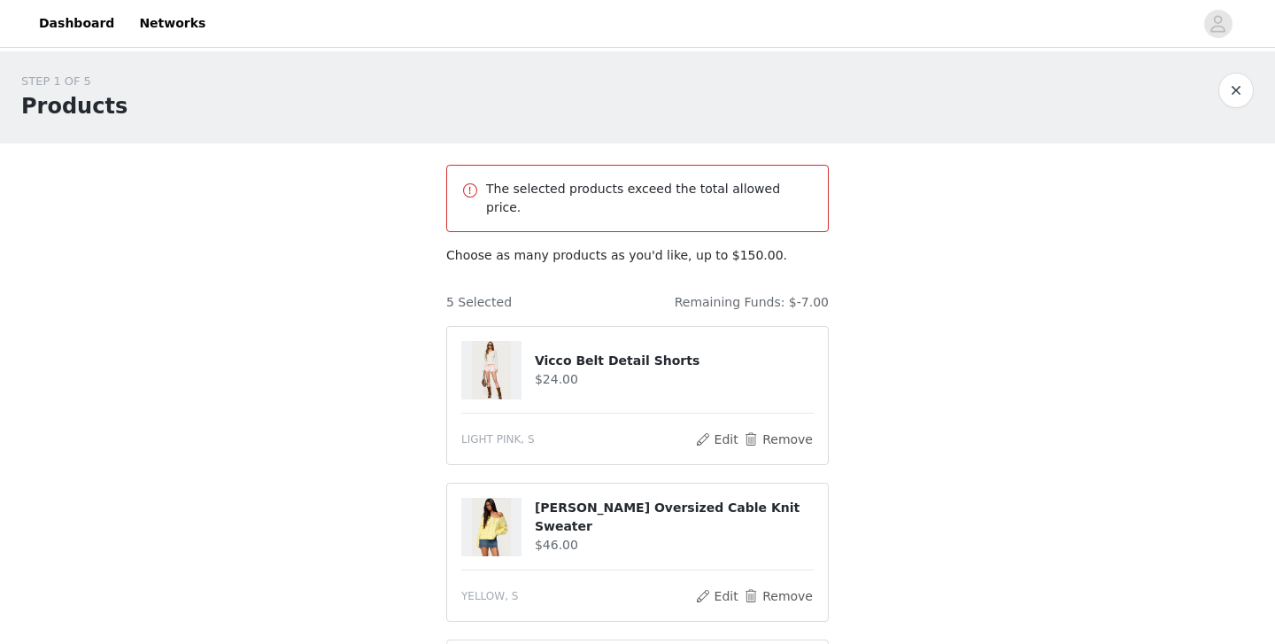 The width and height of the screenshot is (1275, 644). Describe the element at coordinates (674, 360) in the screenshot. I see `h4: Vicco Belt Detail Shorts` at that location.